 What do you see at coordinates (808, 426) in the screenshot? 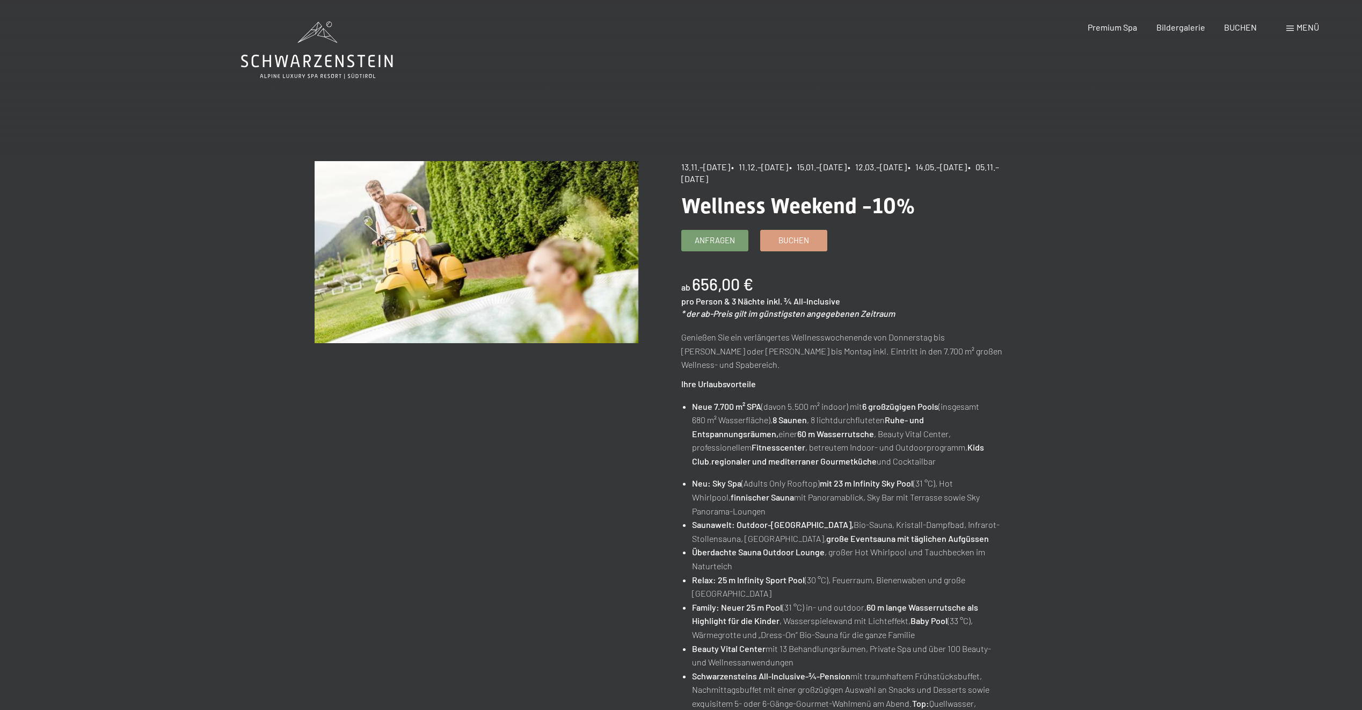
I see `strong: Ruhe- und Entspannungsräumen,` at bounding box center [808, 426].